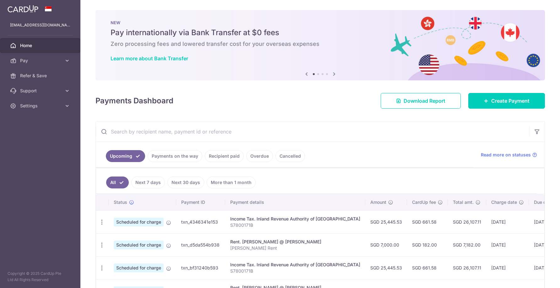 The height and width of the screenshot is (288, 560). I want to click on a: Create Payment, so click(507, 101).